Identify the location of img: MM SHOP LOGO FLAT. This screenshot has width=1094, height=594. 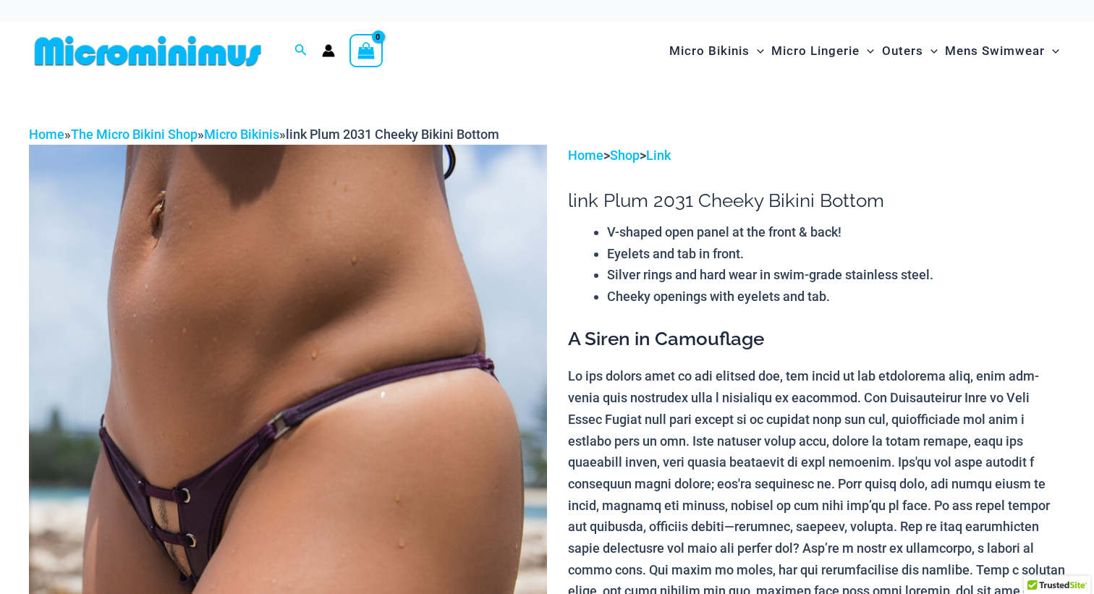
(148, 51).